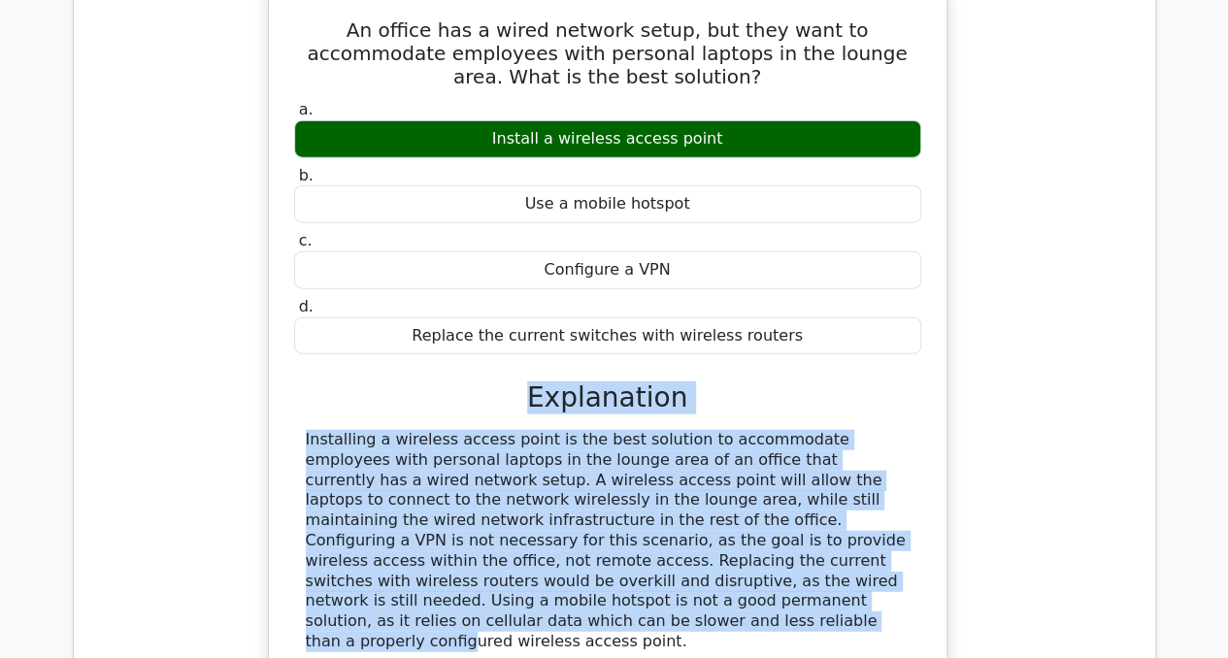 This screenshot has width=1228, height=658. What do you see at coordinates (608, 270) in the screenshot?
I see `div: Configure a VPN` at bounding box center [608, 270].